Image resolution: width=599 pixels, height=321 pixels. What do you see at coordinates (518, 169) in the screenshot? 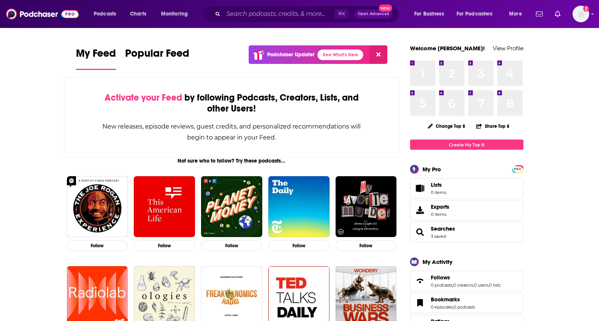
I see `a: PRO` at bounding box center [518, 169].